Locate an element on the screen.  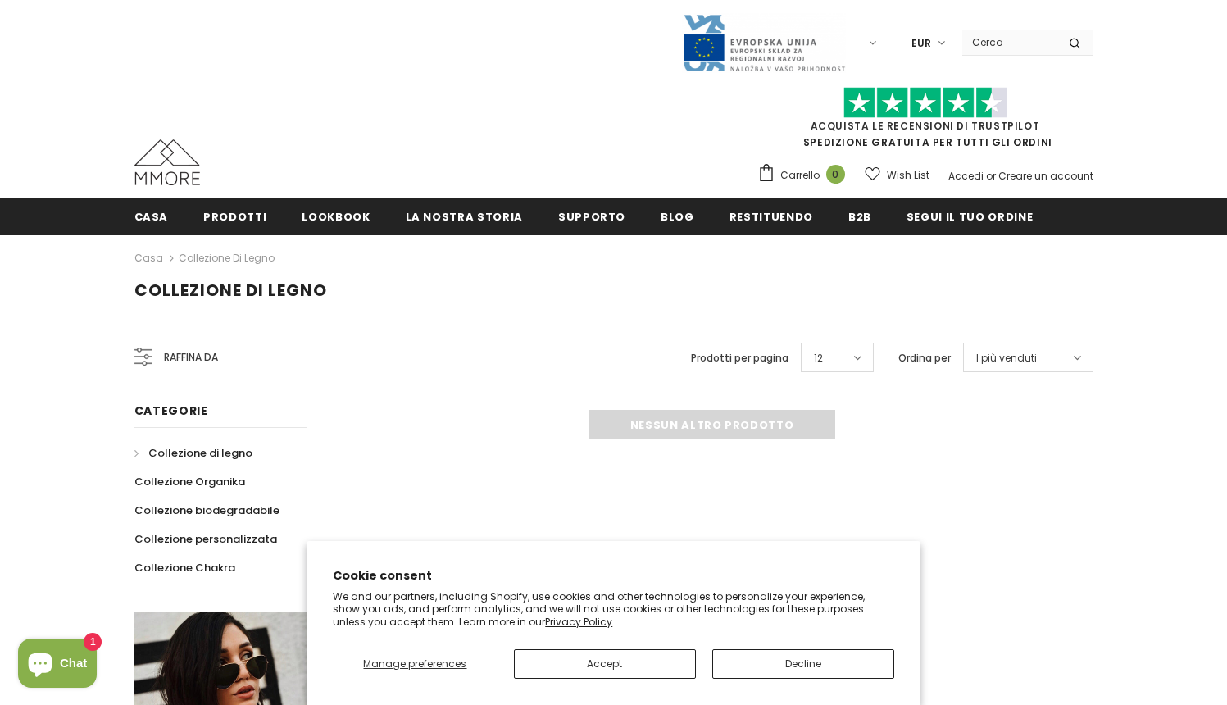
span: Prodotti is located at coordinates (234, 216).